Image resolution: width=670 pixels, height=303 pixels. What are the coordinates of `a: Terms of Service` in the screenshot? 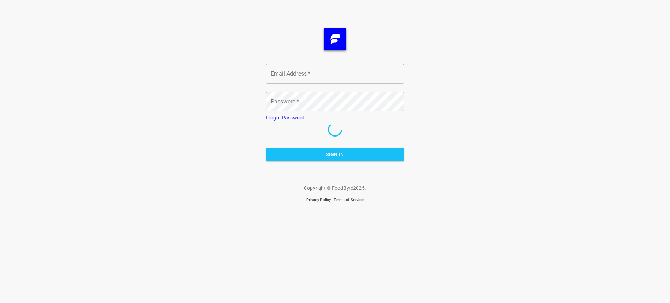 It's located at (348, 200).